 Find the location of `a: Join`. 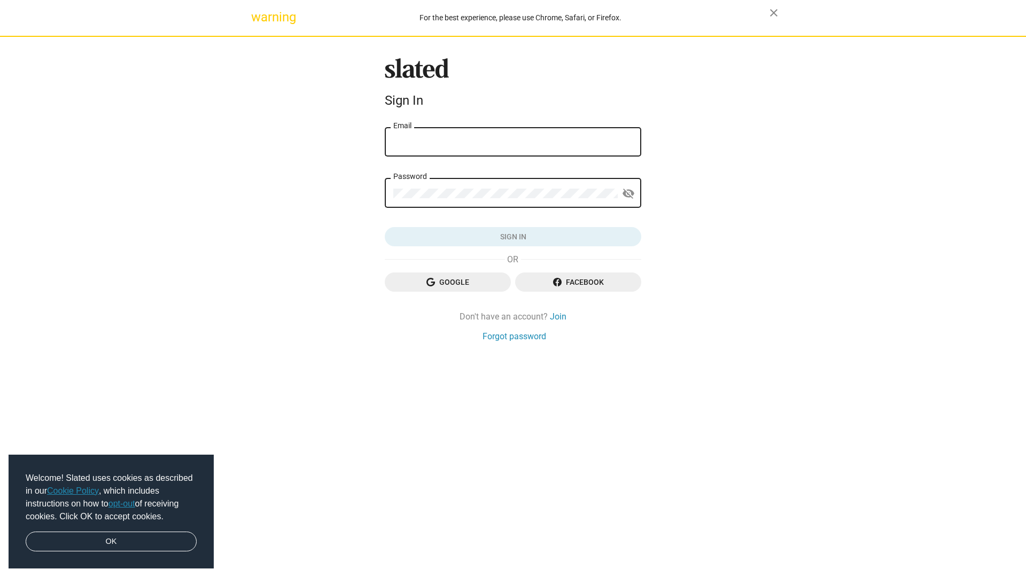

a: Join is located at coordinates (558, 316).